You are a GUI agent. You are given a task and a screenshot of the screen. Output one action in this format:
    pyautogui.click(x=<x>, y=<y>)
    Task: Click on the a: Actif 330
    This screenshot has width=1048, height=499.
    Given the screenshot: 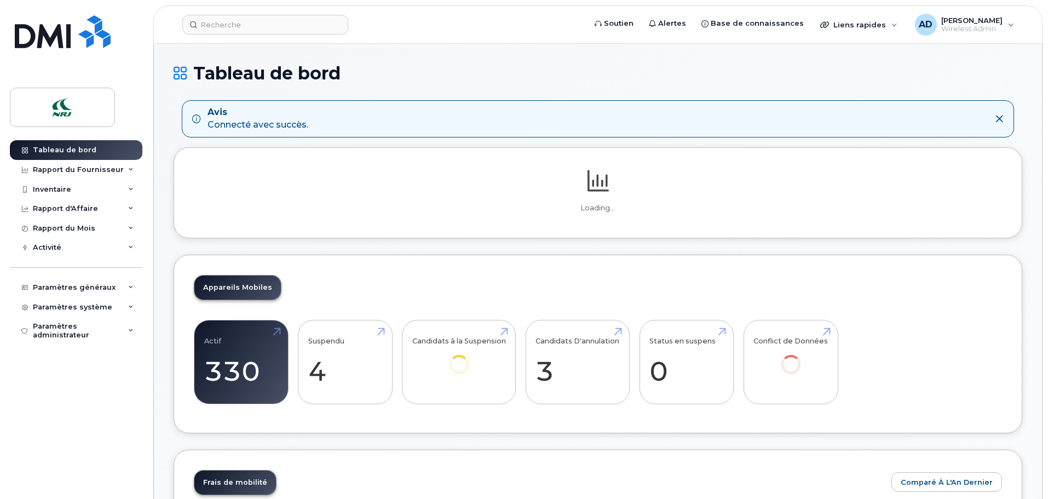 What is the action you would take?
    pyautogui.click(x=241, y=362)
    